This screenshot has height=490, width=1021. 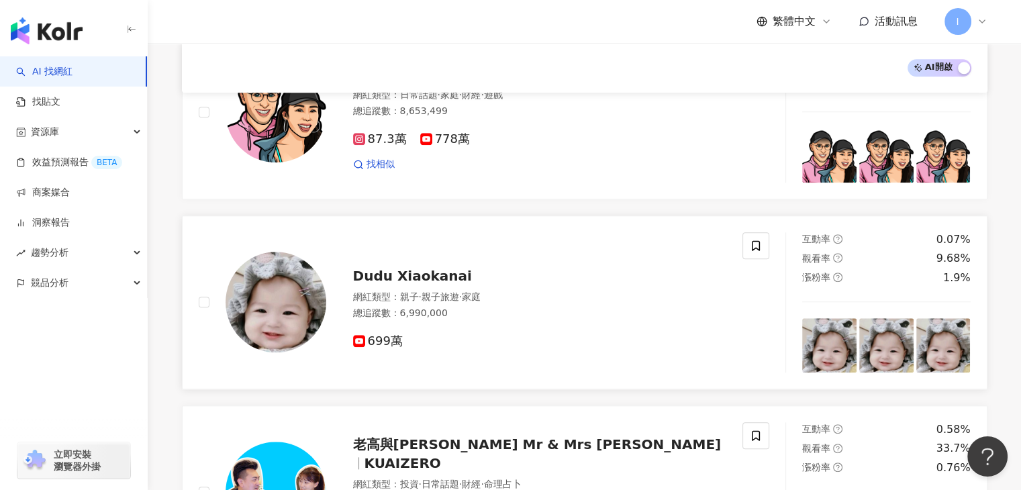 I want to click on a: 商案媒合, so click(x=43, y=193).